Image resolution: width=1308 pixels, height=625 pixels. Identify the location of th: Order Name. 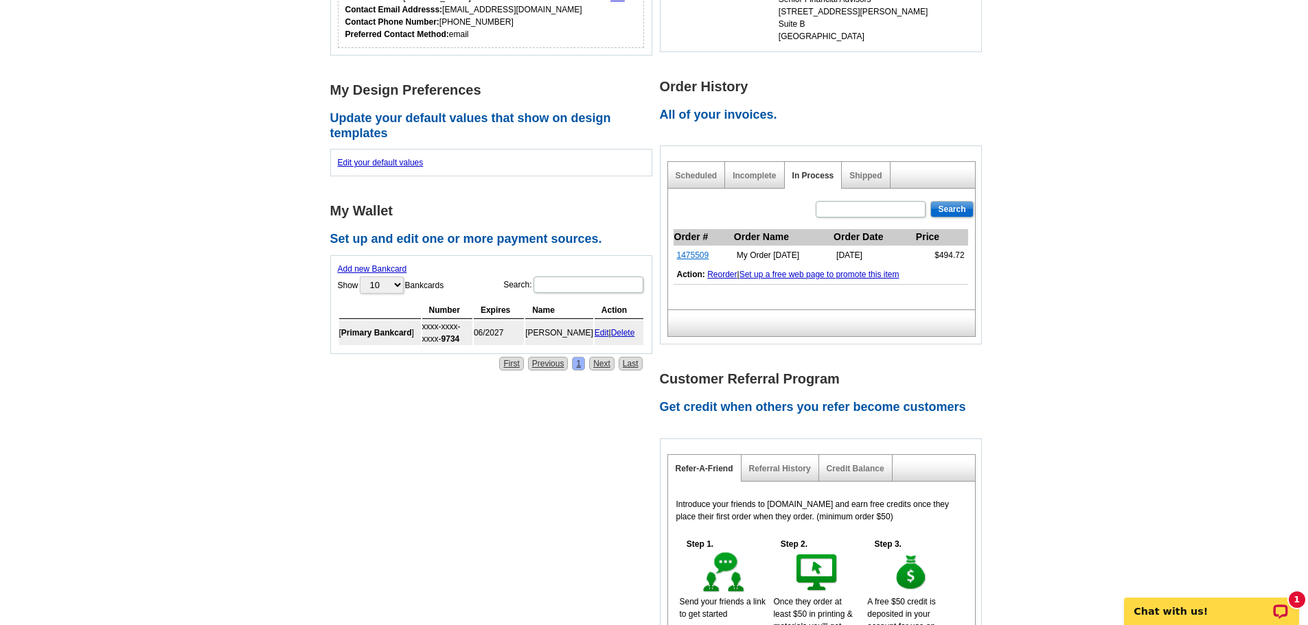
(782, 237).